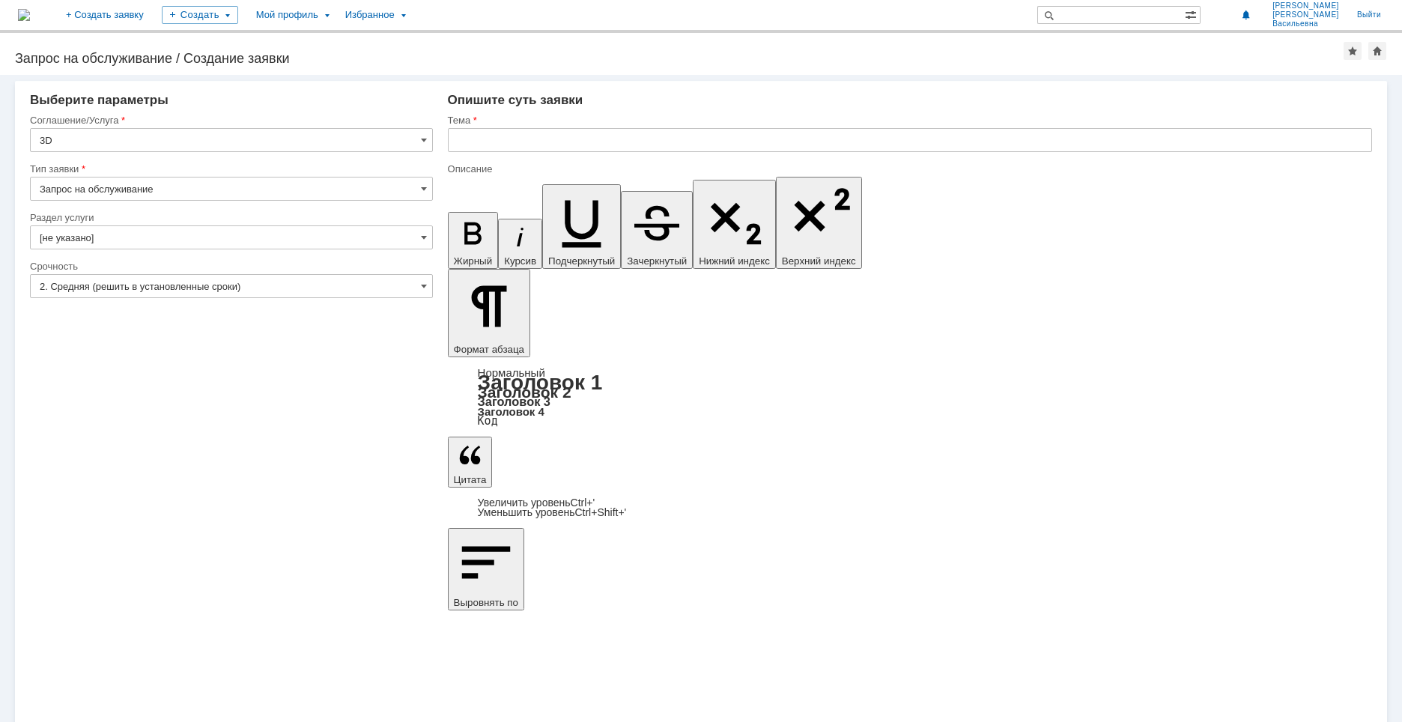 The image size is (1402, 722). I want to click on span: Жирный, so click(473, 261).